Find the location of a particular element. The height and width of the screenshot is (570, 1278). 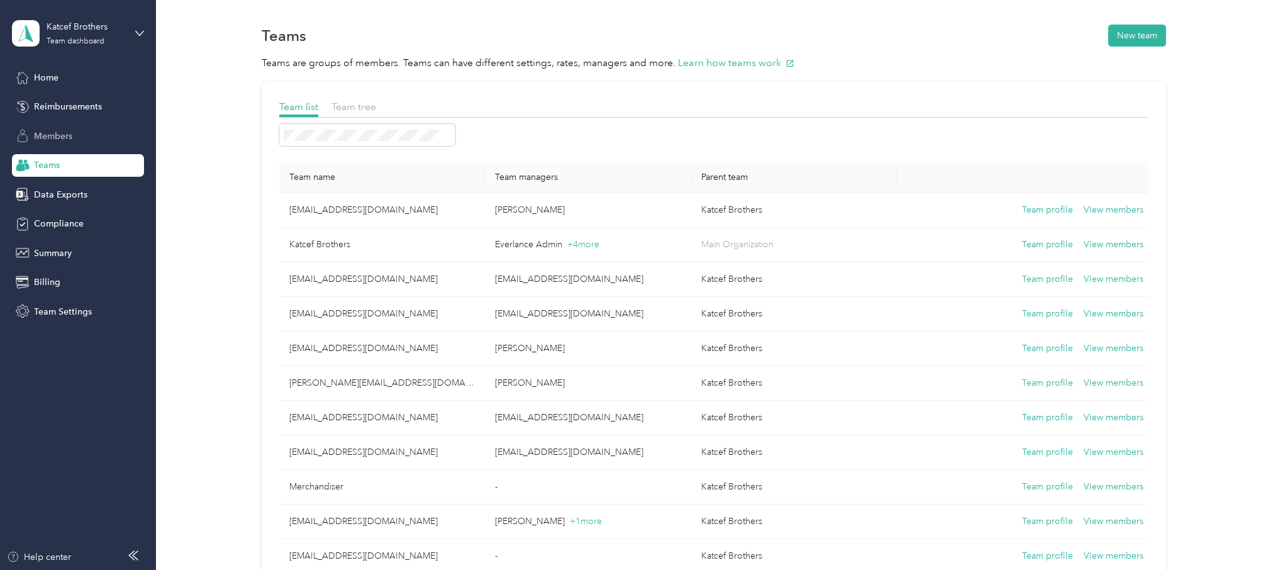

span: Team list is located at coordinates (299, 106).